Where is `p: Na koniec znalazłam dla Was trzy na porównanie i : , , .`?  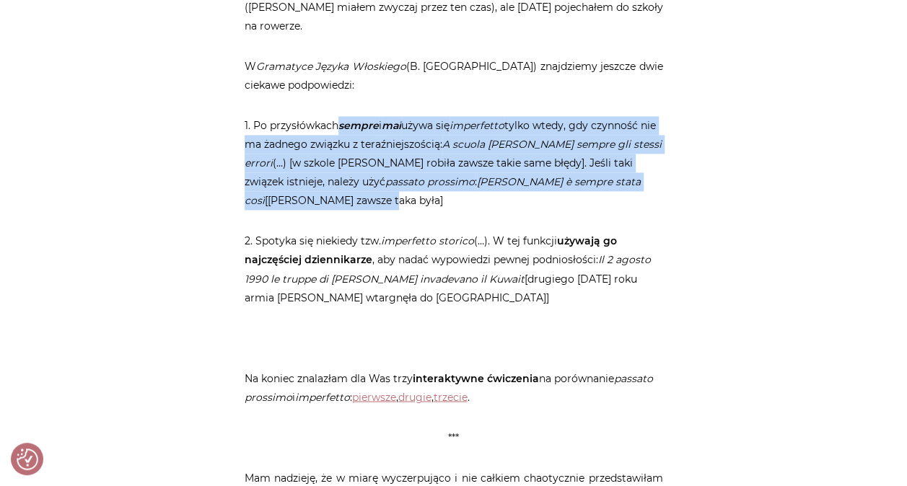
p: Na koniec znalazłam dla Was trzy na porównanie i : , , . is located at coordinates (454, 388).